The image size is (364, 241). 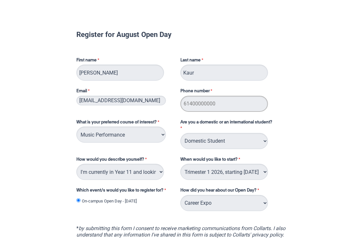 What do you see at coordinates (125, 191) in the screenshot?
I see `label: Which event/s would you like to register for?` at bounding box center [125, 191].